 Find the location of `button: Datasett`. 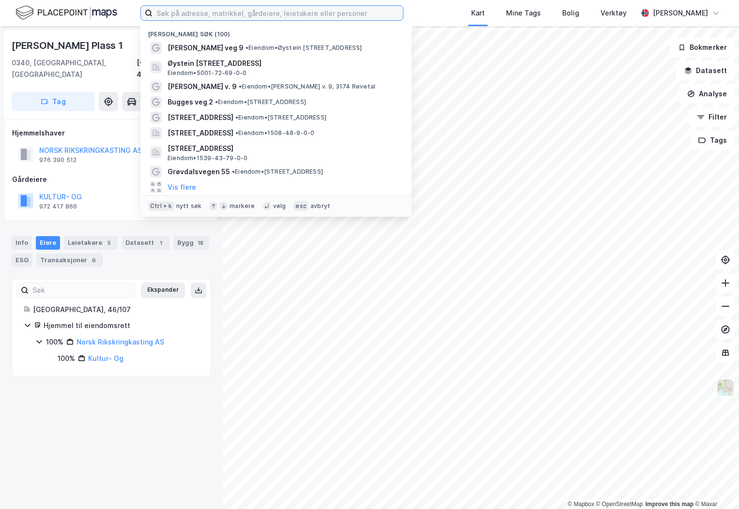

button: Datasett is located at coordinates (705, 71).